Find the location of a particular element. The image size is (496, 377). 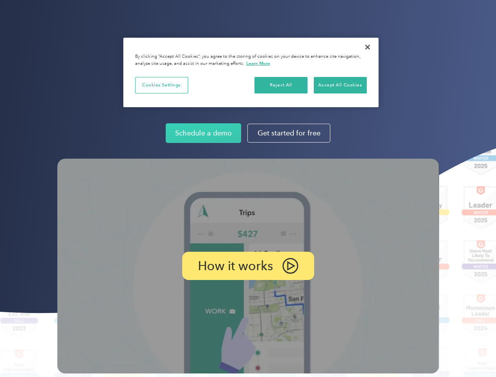

button: Cookies Settings is located at coordinates (162, 85).